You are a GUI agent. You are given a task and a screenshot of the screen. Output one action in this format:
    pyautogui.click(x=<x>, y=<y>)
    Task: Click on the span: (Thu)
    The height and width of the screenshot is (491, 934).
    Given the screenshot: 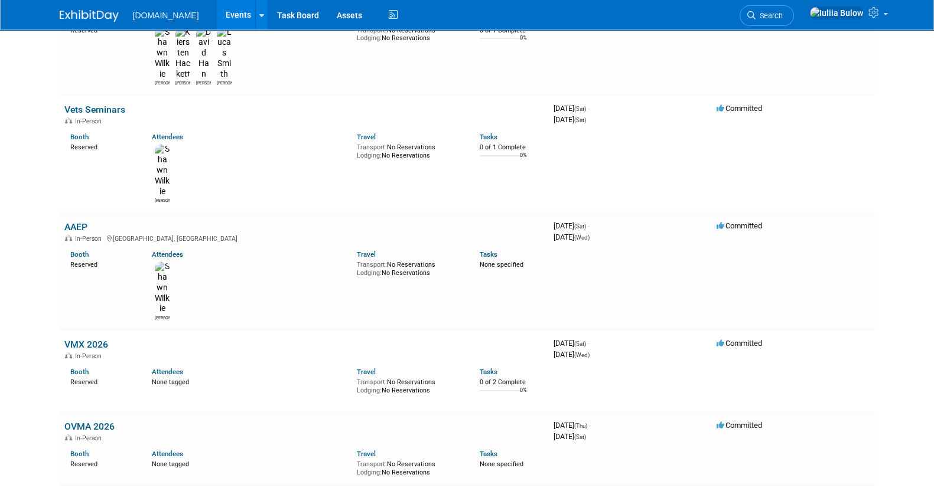 What is the action you would take?
    pyautogui.click(x=581, y=426)
    